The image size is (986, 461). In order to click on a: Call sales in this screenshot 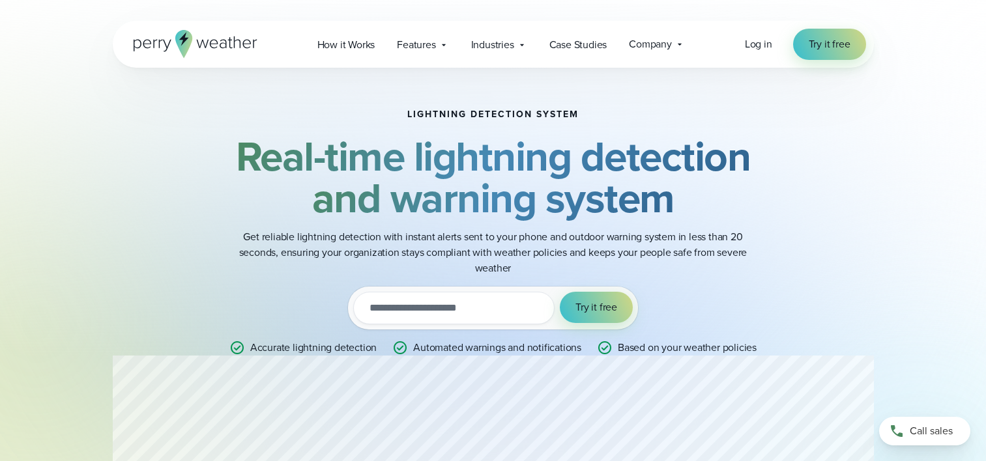, I will do `click(925, 431)`.